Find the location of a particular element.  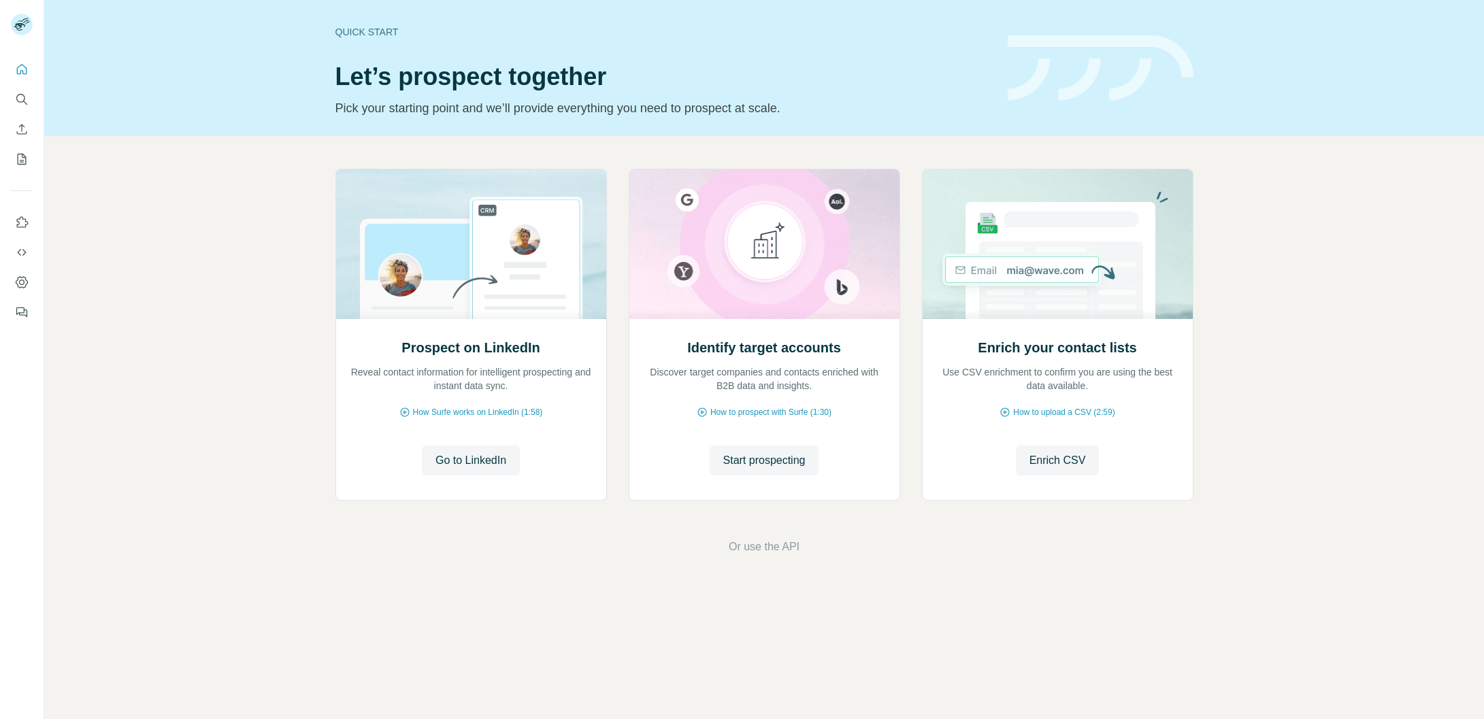

img: Identify target accounts is located at coordinates (764, 244).